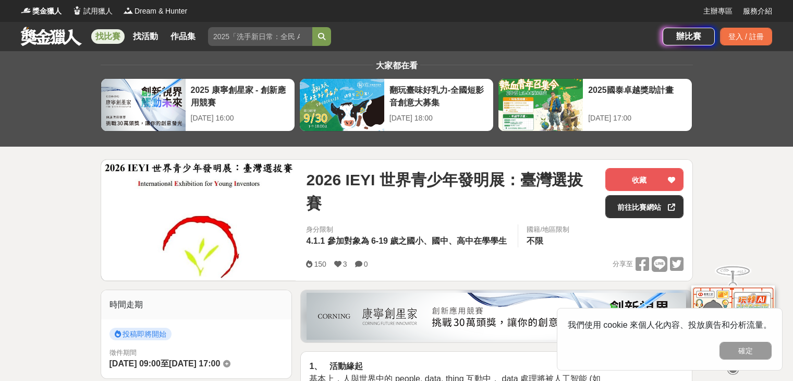 The image size is (793, 381). What do you see at coordinates (689, 37) in the screenshot?
I see `a: 辦比賽` at bounding box center [689, 37].